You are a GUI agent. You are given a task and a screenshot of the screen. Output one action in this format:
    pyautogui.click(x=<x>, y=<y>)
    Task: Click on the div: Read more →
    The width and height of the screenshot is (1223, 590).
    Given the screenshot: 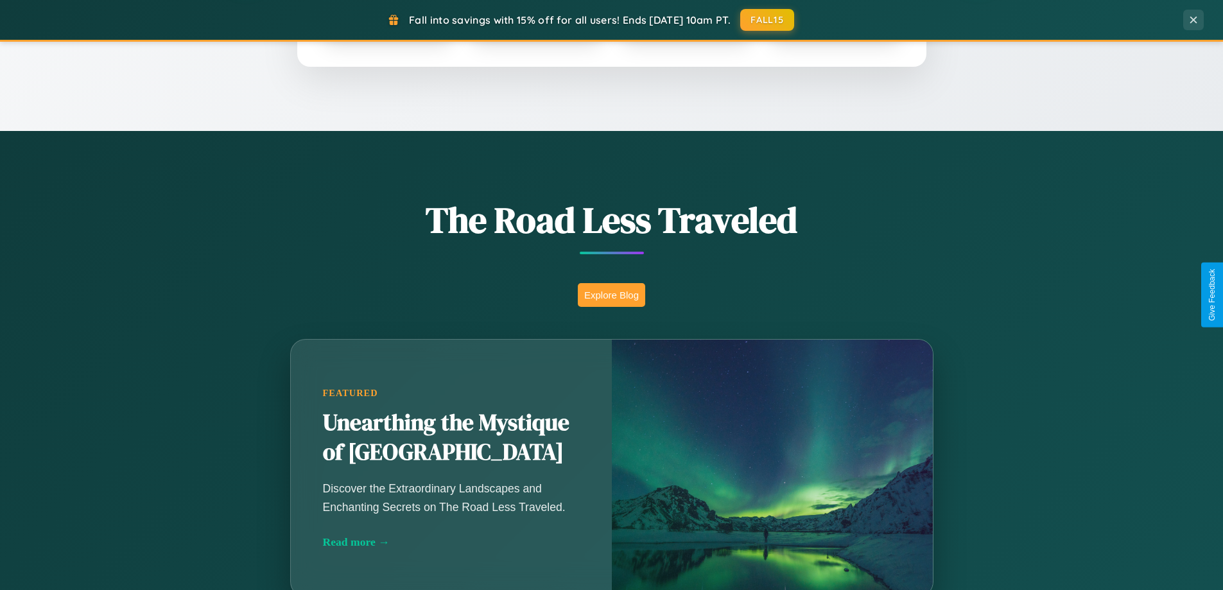 What is the action you would take?
    pyautogui.click(x=451, y=542)
    